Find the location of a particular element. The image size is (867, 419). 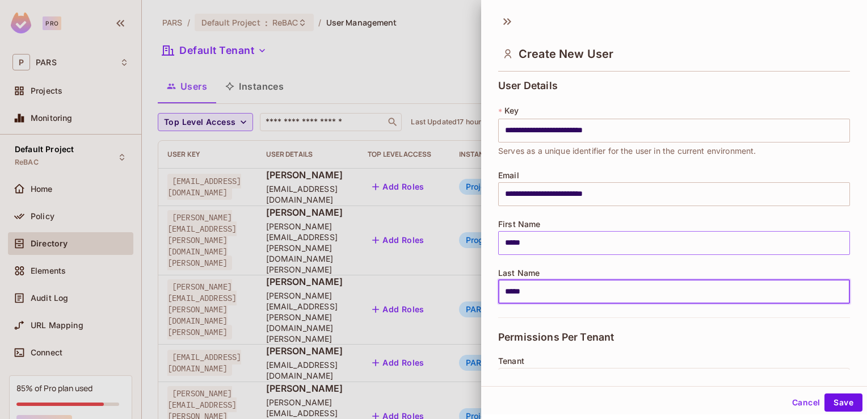

span: Create New User is located at coordinates (565, 54).